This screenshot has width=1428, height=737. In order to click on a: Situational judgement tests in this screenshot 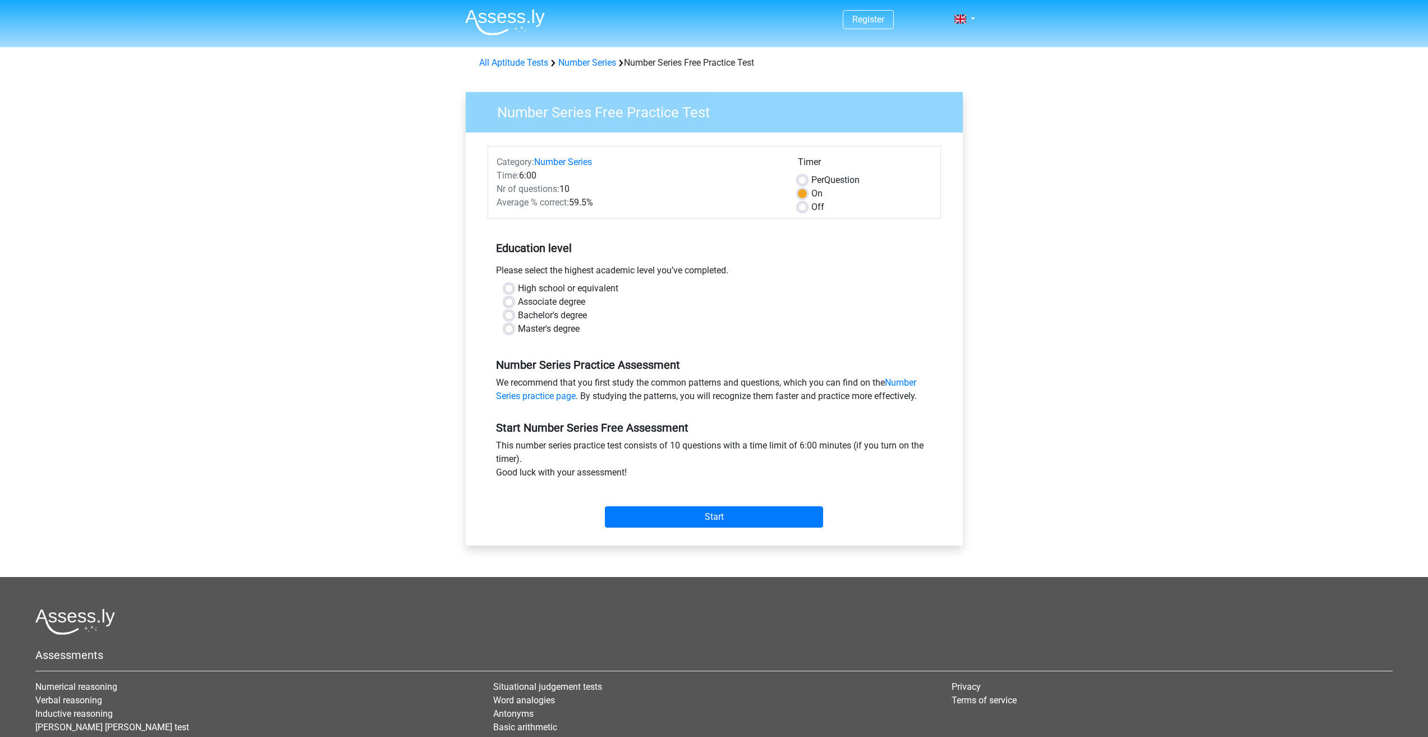, I will do `click(548, 686)`.